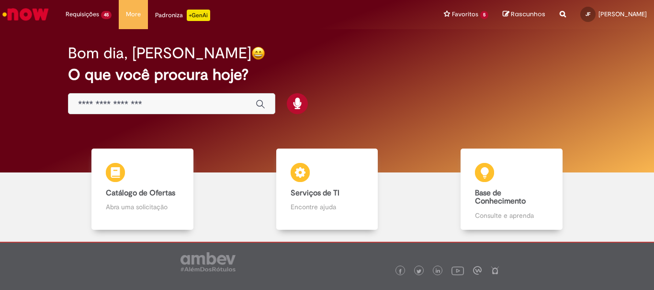  Describe the element at coordinates (142, 189) in the screenshot. I see `a: Catálogo de Ofertas Abra uma solicitação` at that location.